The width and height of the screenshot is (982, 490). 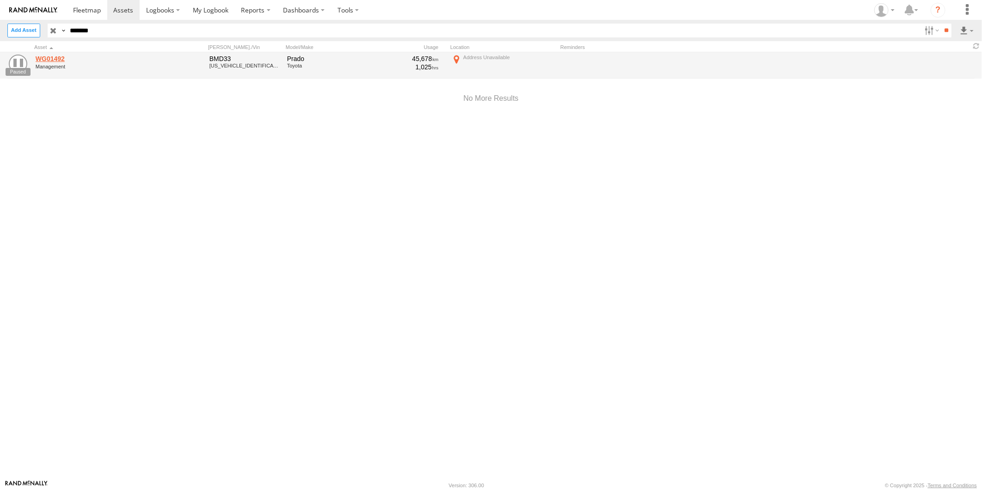 I want to click on div: Location, so click(x=503, y=47).